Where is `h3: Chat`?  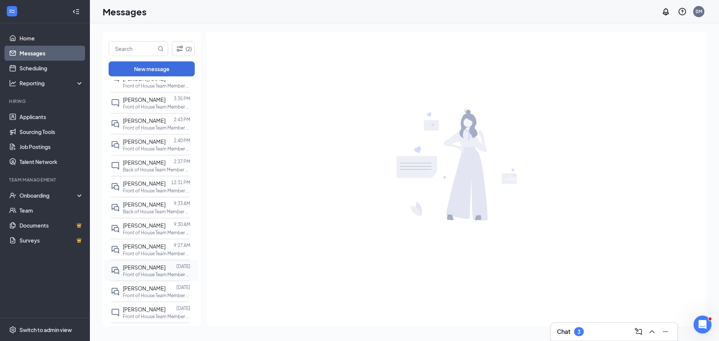 h3: Chat is located at coordinates (564, 332).